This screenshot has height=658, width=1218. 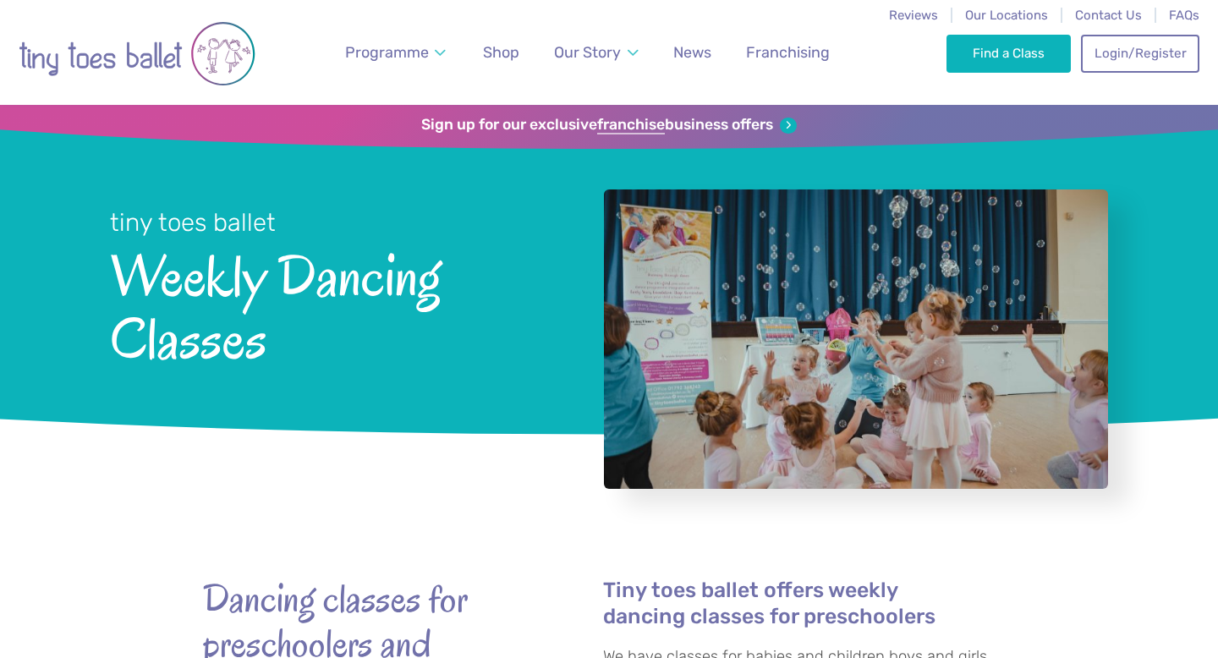 I want to click on img: tiny toes ballet, so click(x=137, y=53).